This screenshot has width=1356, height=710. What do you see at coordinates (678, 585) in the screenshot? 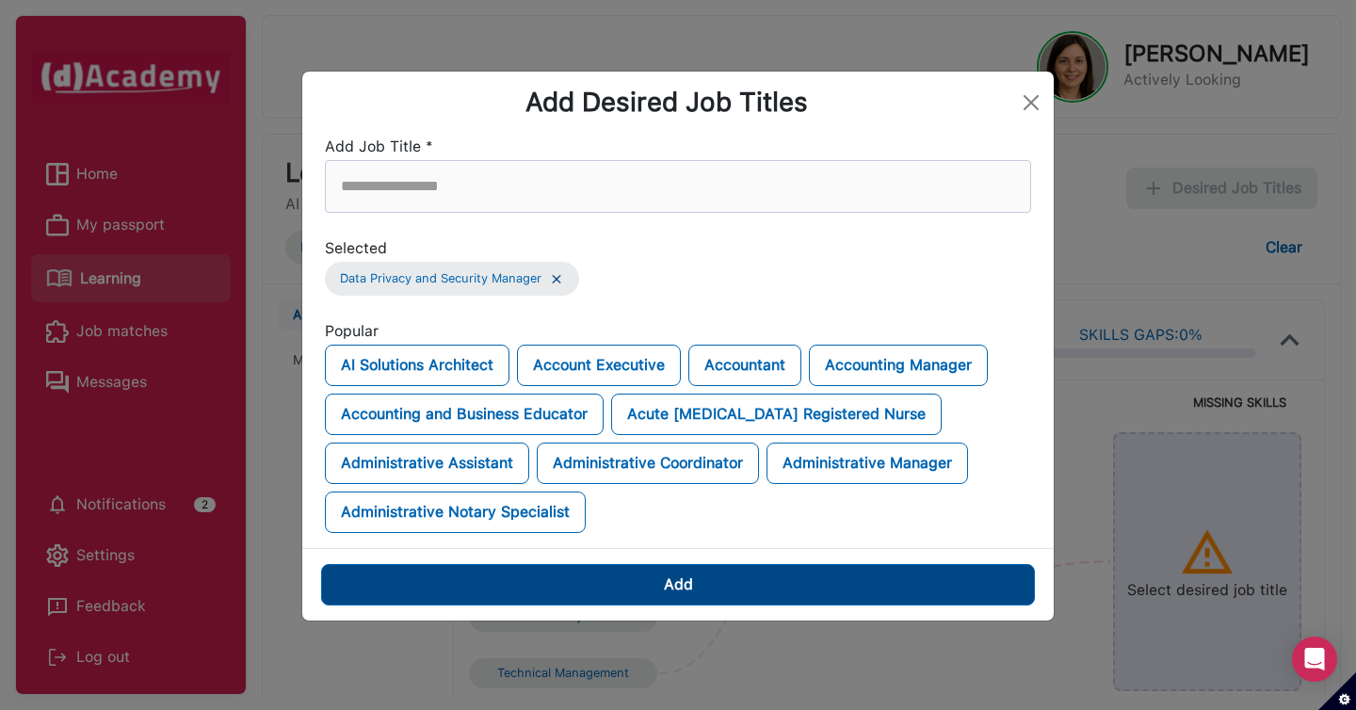
I see `div: Add` at bounding box center [678, 585].